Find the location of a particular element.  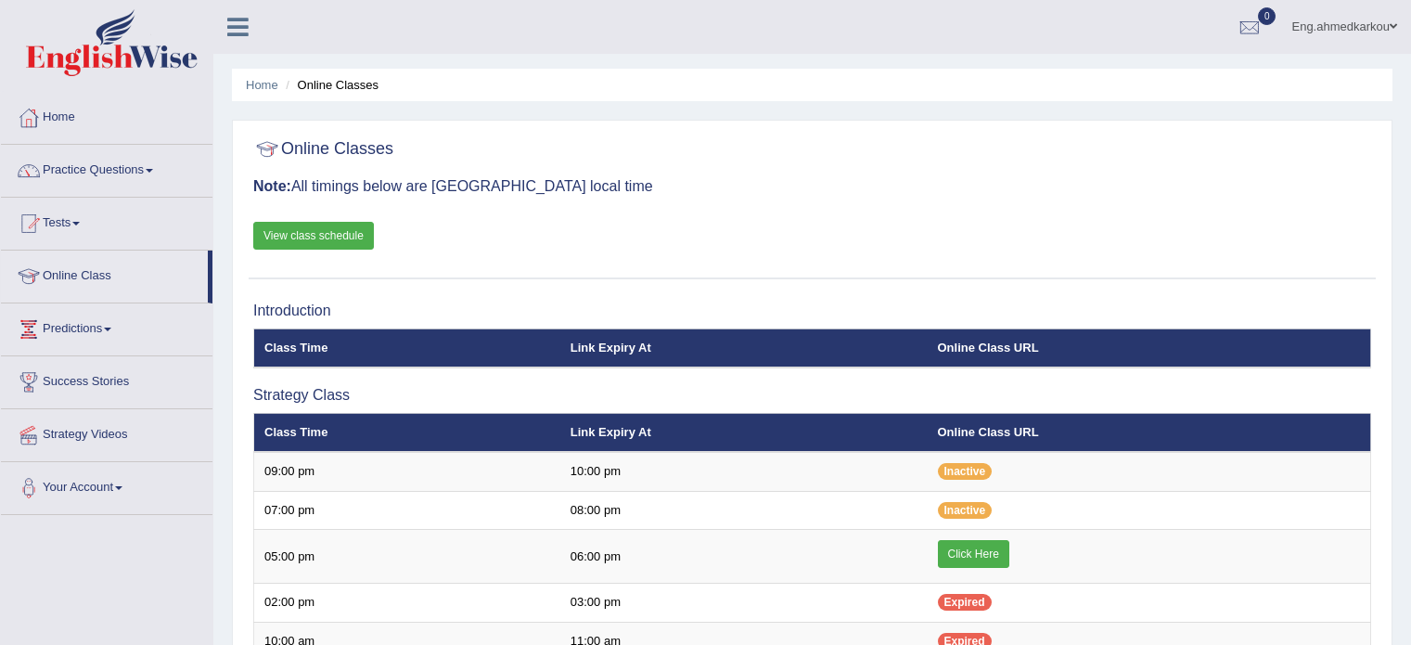

td: 07:00 pm is located at coordinates (407, 510).